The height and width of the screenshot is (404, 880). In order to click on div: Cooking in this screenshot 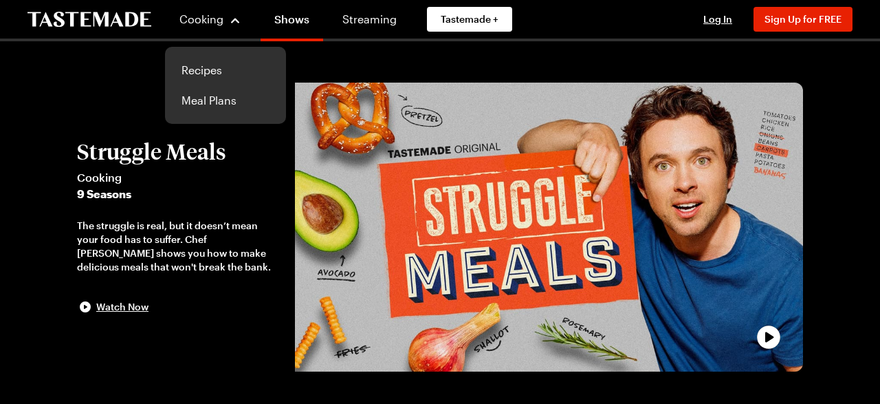, I will do `click(226, 85)`.